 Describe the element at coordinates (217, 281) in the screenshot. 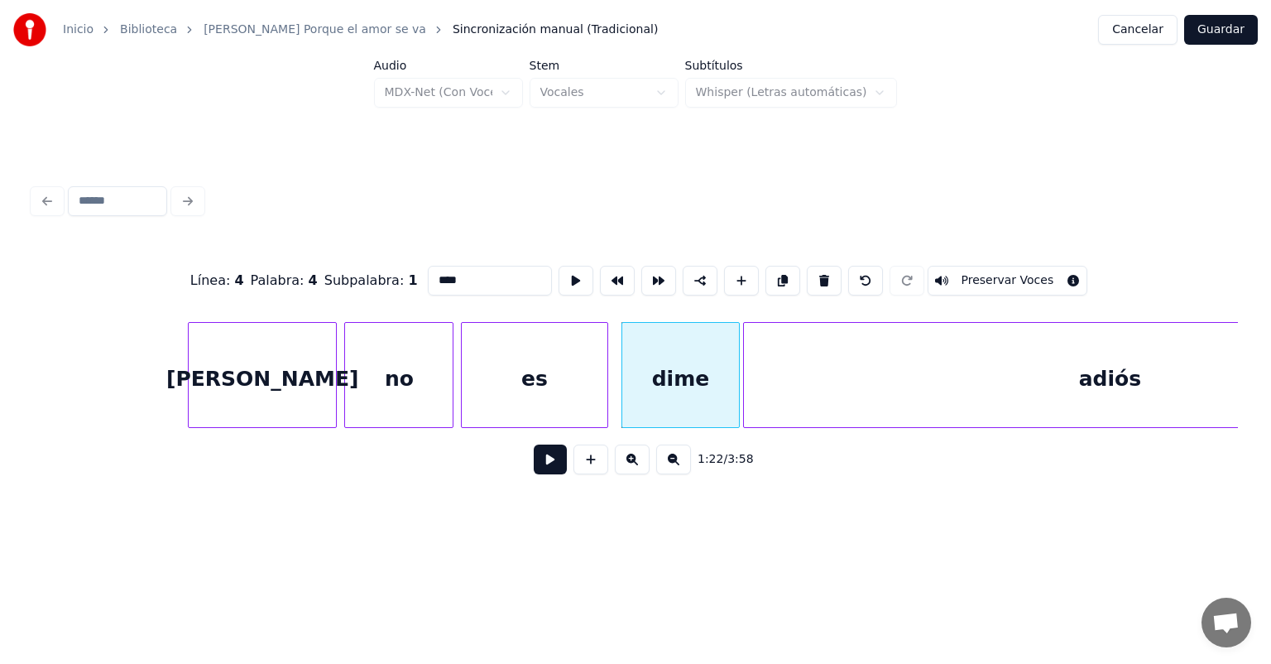

I see `div: Línea :` at that location.